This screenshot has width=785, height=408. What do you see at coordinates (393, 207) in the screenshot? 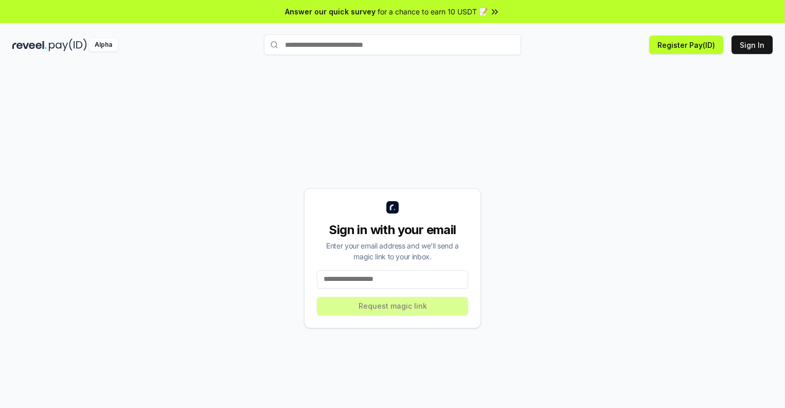
I see `img: logo_small` at bounding box center [393, 207].